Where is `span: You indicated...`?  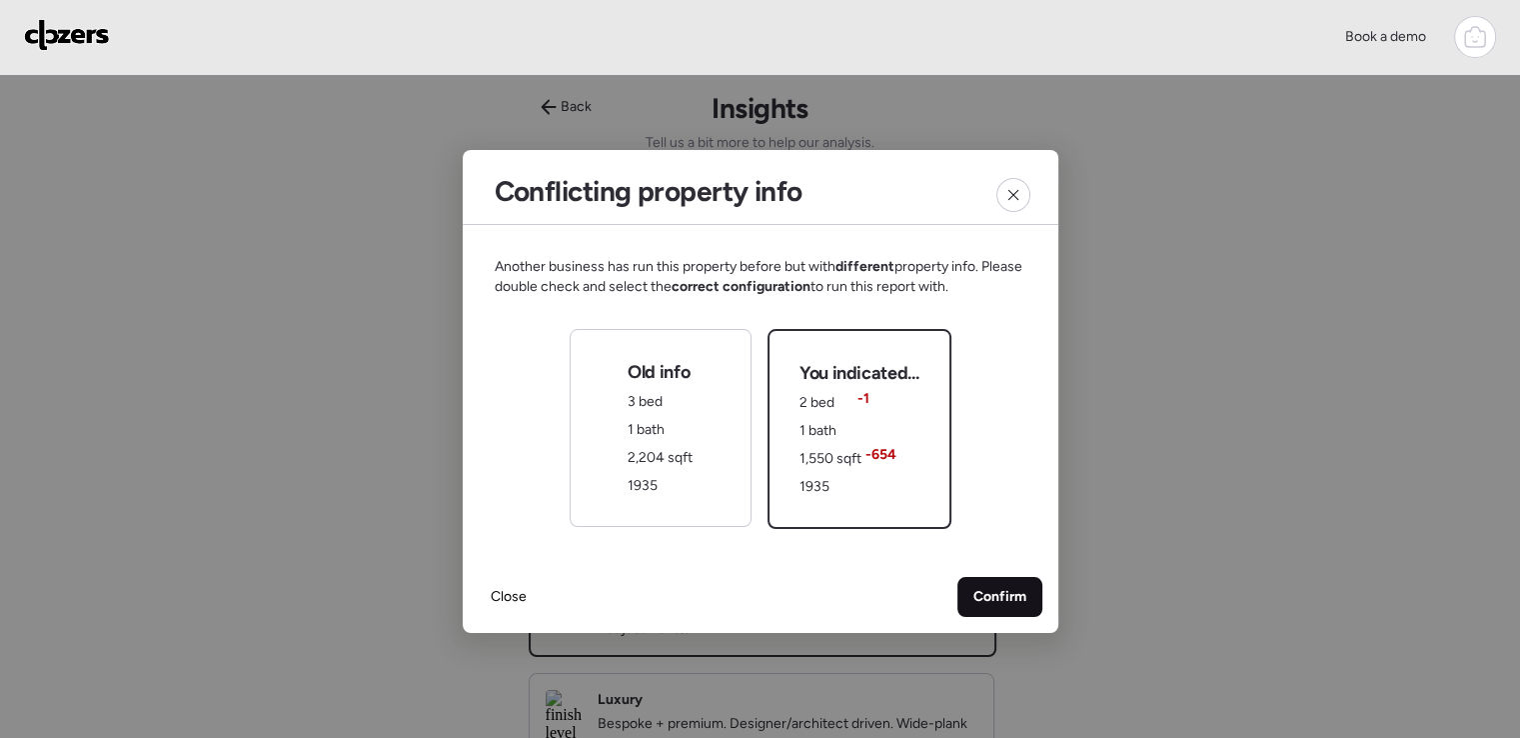
span: You indicated... is located at coordinates (858, 373).